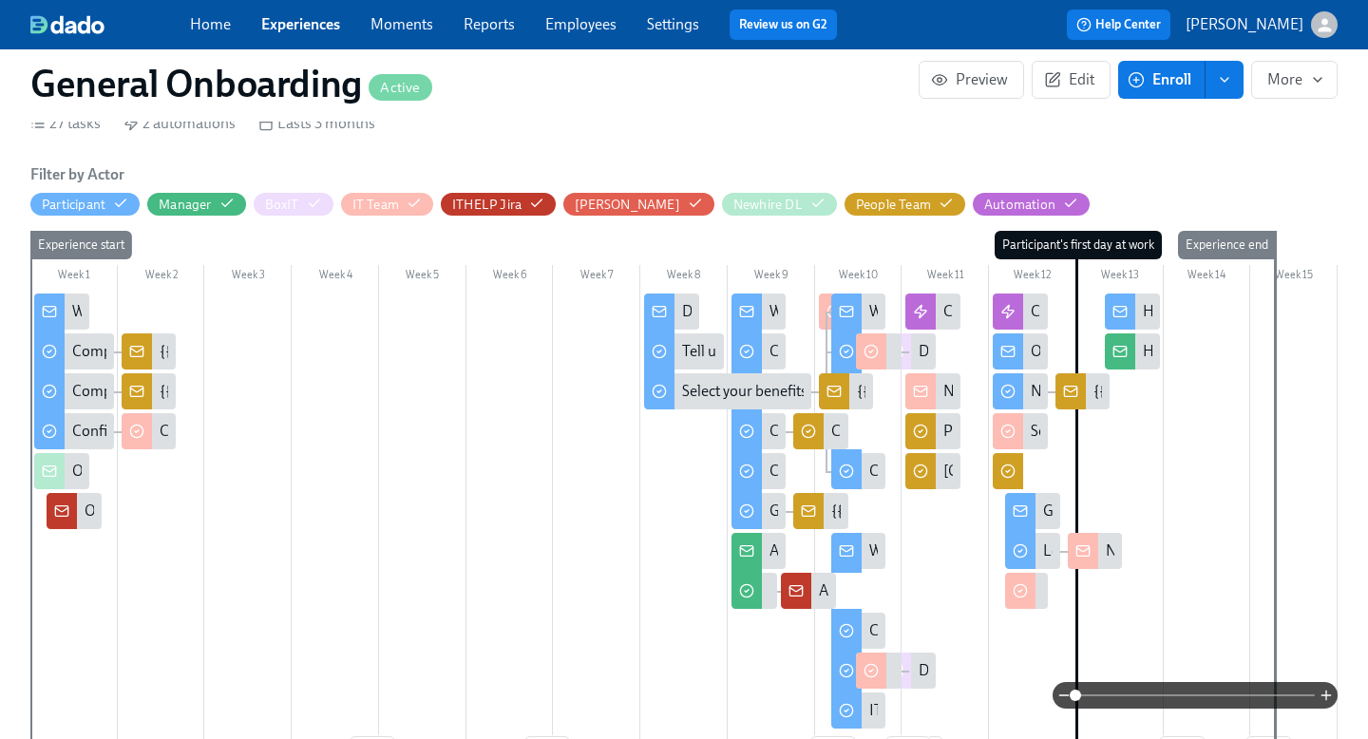 The image size is (1368, 739). What do you see at coordinates (1132, 312) in the screenshot?
I see `div: How's it going, {{ participant.firstName }}?` at bounding box center [1132, 312].